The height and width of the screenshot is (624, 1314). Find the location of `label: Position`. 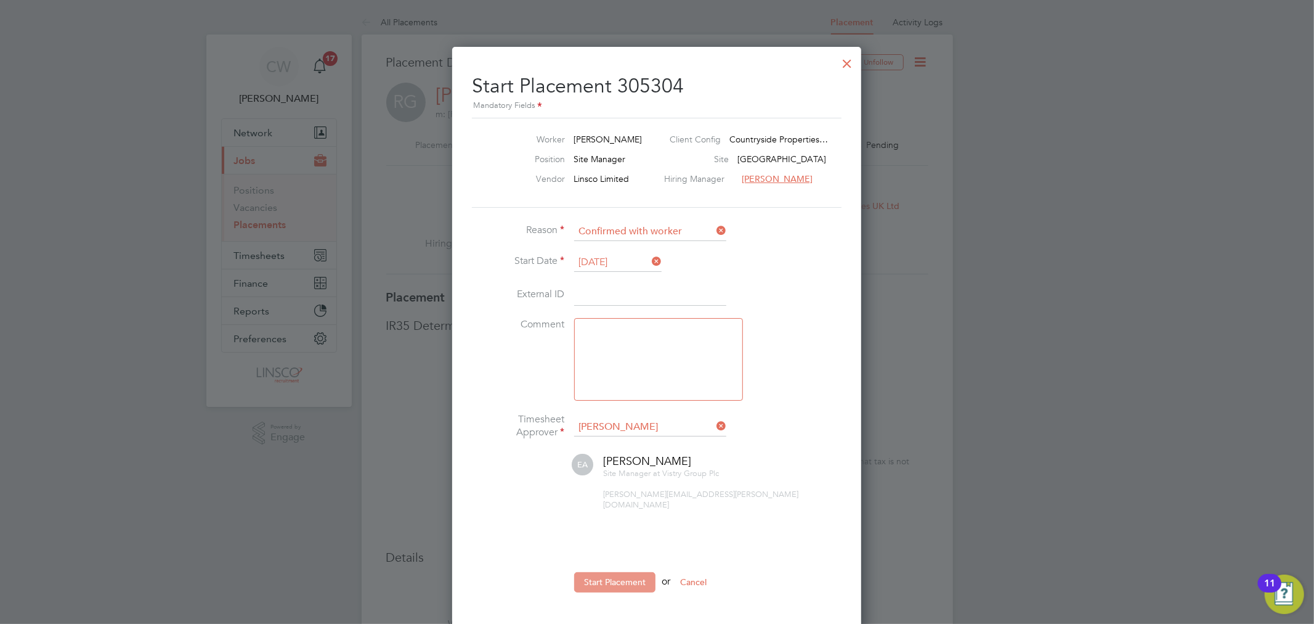

label: Position is located at coordinates (531, 159).